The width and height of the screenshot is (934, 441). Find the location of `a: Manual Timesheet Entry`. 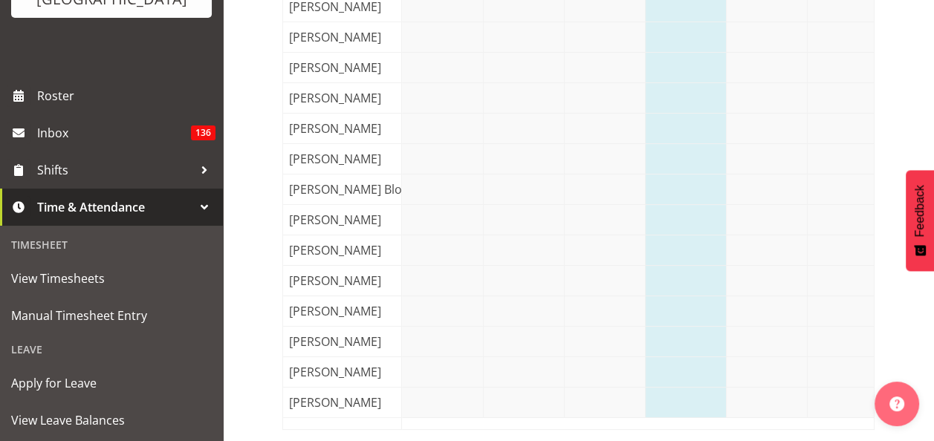

a: Manual Timesheet Entry is located at coordinates (111, 316).